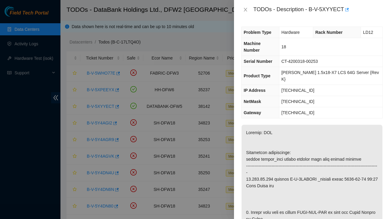 Image resolution: width=390 pixels, height=219 pixels. What do you see at coordinates (290, 32) in the screenshot?
I see `span: Hardware` at bounding box center [290, 32].